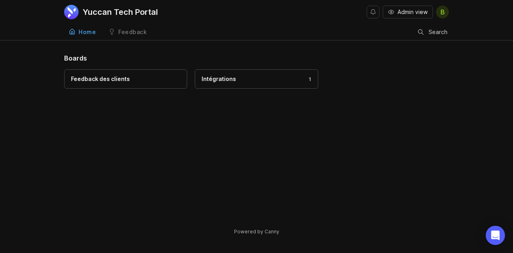 The height and width of the screenshot is (253, 513). What do you see at coordinates (132, 32) in the screenshot?
I see `div: Feedback` at bounding box center [132, 32].